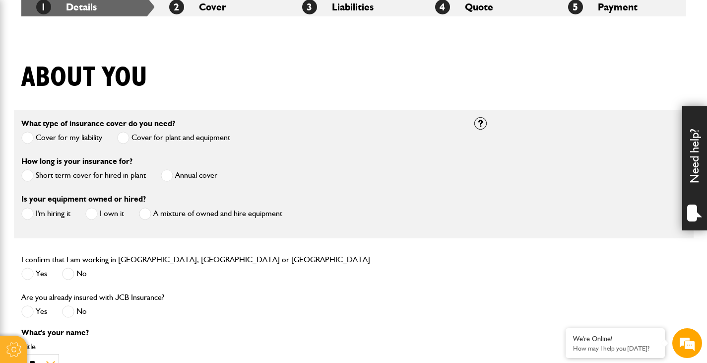  Describe the element at coordinates (93, 297) in the screenshot. I see `label: Are you already insured with JCB Insurance?` at that location.